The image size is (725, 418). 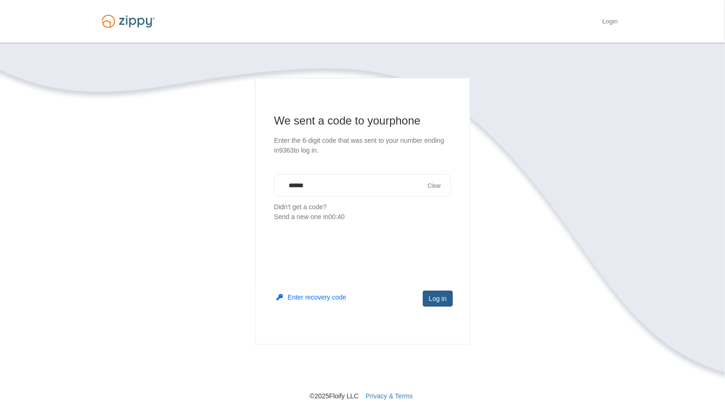 What do you see at coordinates (438, 298) in the screenshot?
I see `button: Log in` at bounding box center [438, 298].